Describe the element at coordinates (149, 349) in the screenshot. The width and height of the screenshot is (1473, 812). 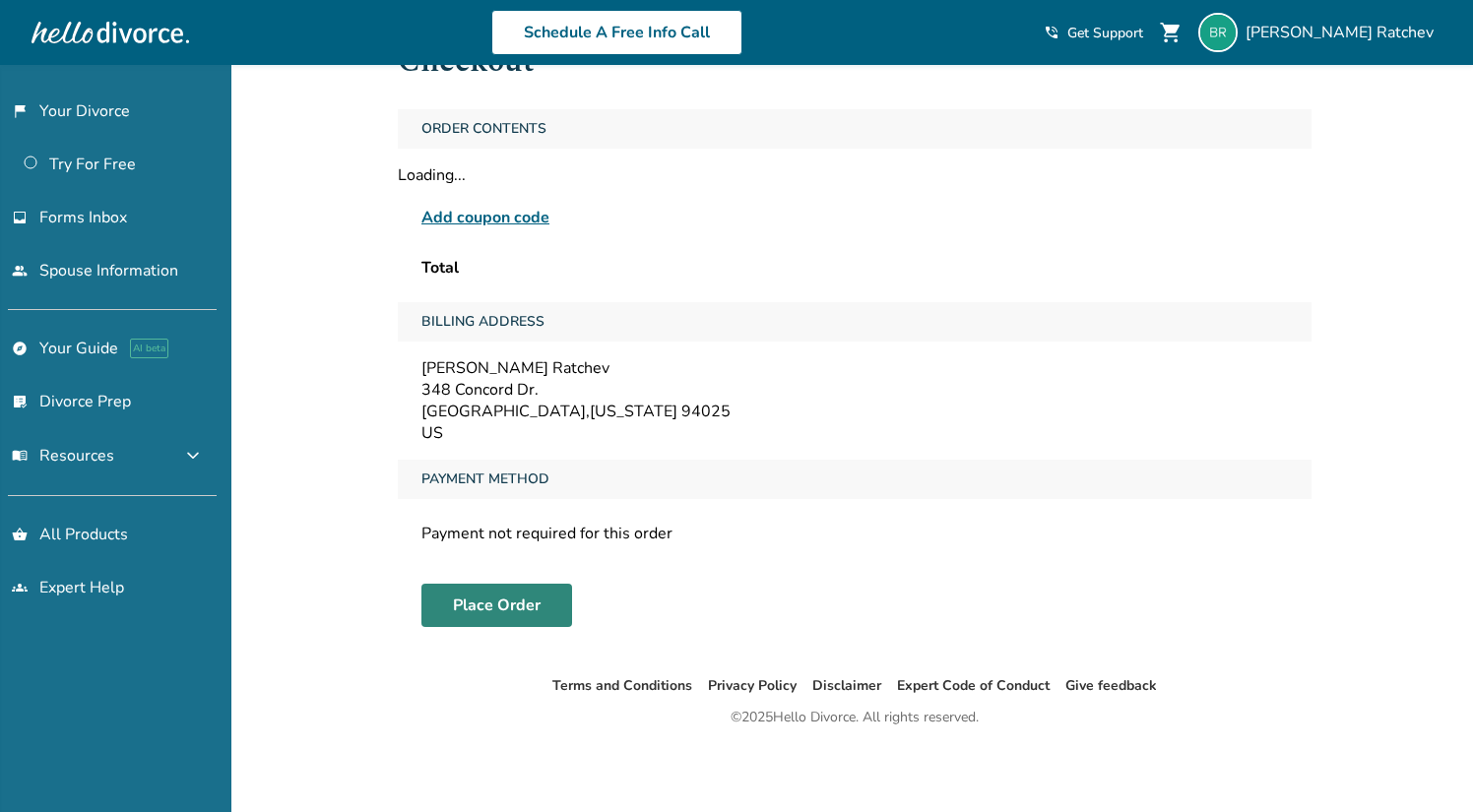
I see `span: AI beta` at that location.